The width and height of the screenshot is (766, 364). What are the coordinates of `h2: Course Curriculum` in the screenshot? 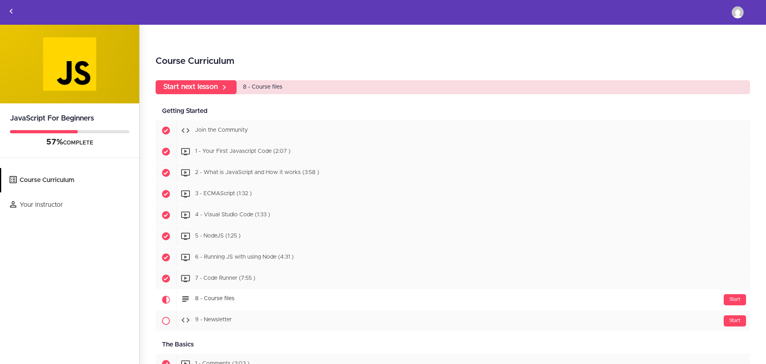 It's located at (453, 61).